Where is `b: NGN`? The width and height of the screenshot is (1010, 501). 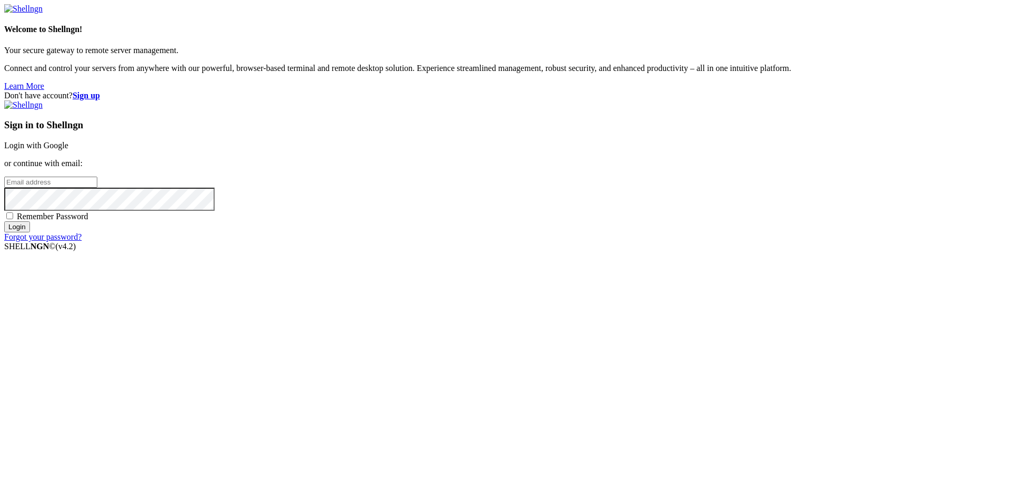 b: NGN is located at coordinates (40, 246).